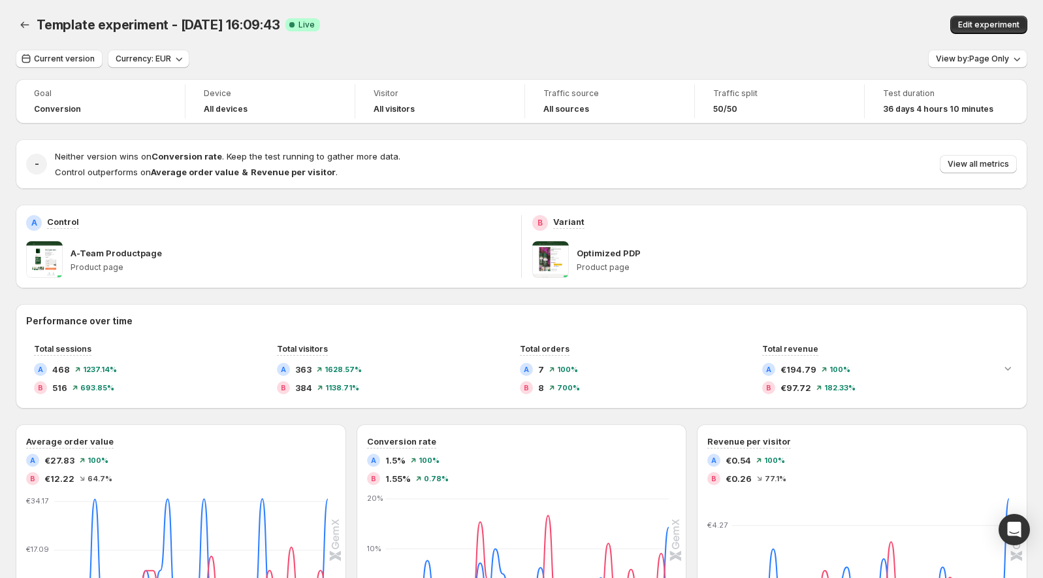  Describe the element at coordinates (59, 460) in the screenshot. I see `span: €27.83` at that location.